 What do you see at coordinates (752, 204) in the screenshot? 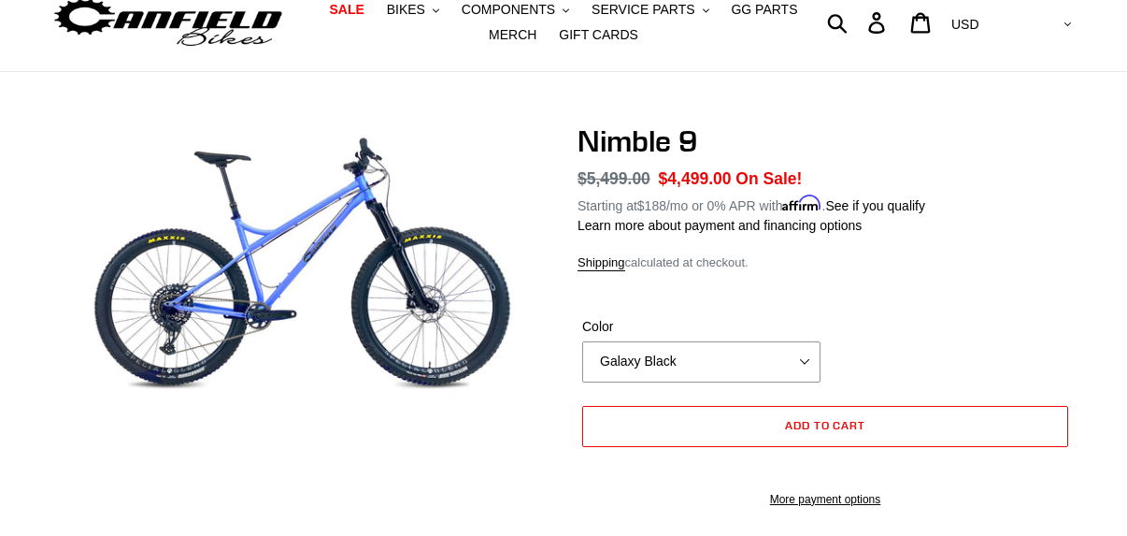
I see `p: Starting at /mo or 0% APR with .` at bounding box center [752, 204].